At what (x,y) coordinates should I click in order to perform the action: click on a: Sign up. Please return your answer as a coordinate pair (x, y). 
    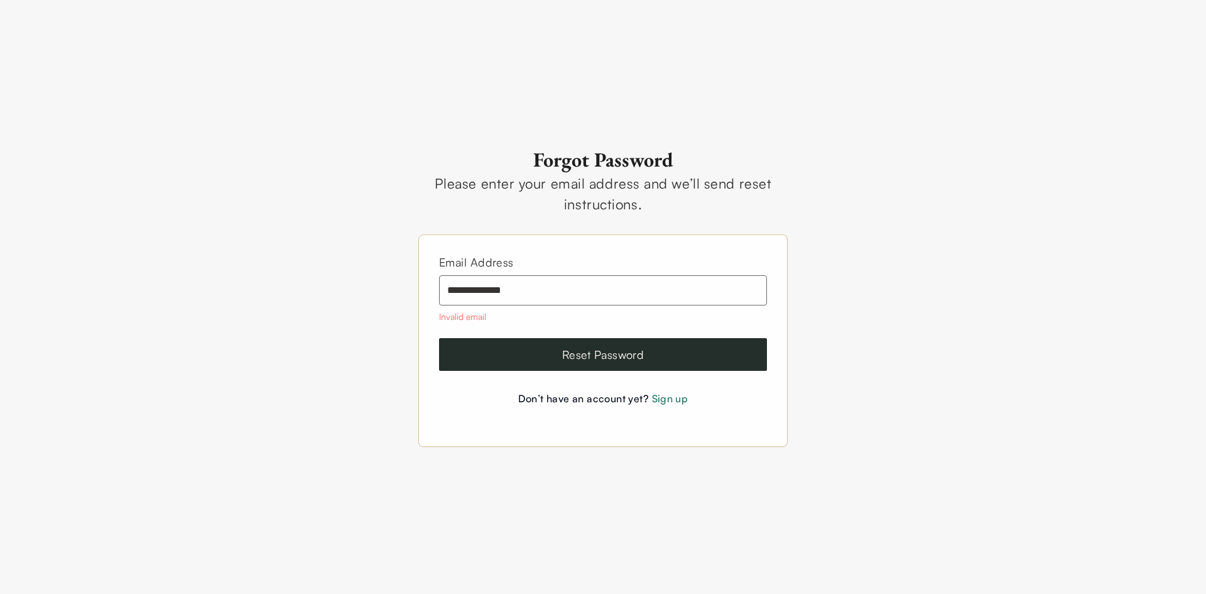
    Looking at the image, I should click on (670, 398).